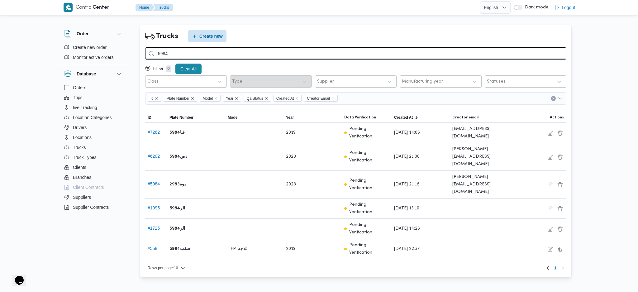 The image size is (638, 292). I want to click on button: Clear input, so click(553, 98).